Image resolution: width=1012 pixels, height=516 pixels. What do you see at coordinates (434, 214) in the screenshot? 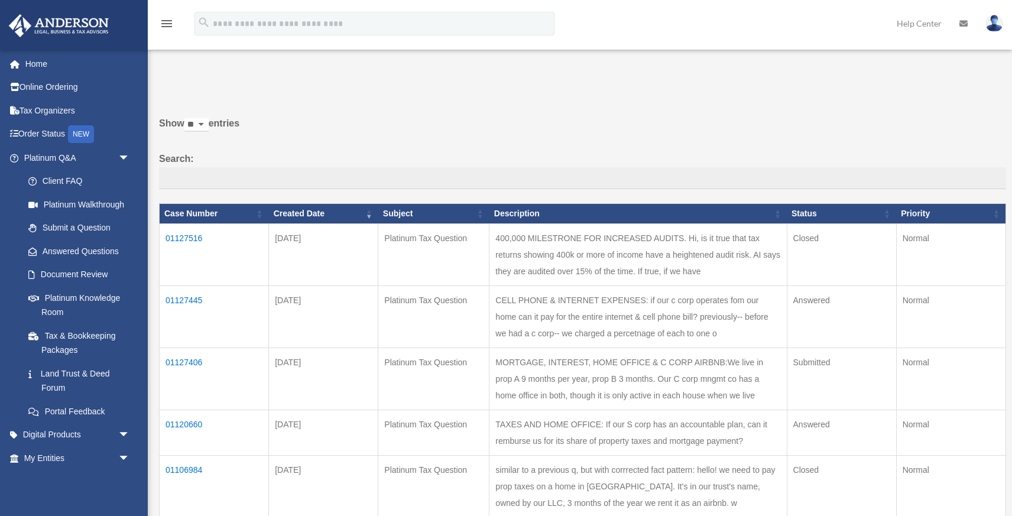
I see `th: Subject: activate to sort column ascending` at bounding box center [434, 214].